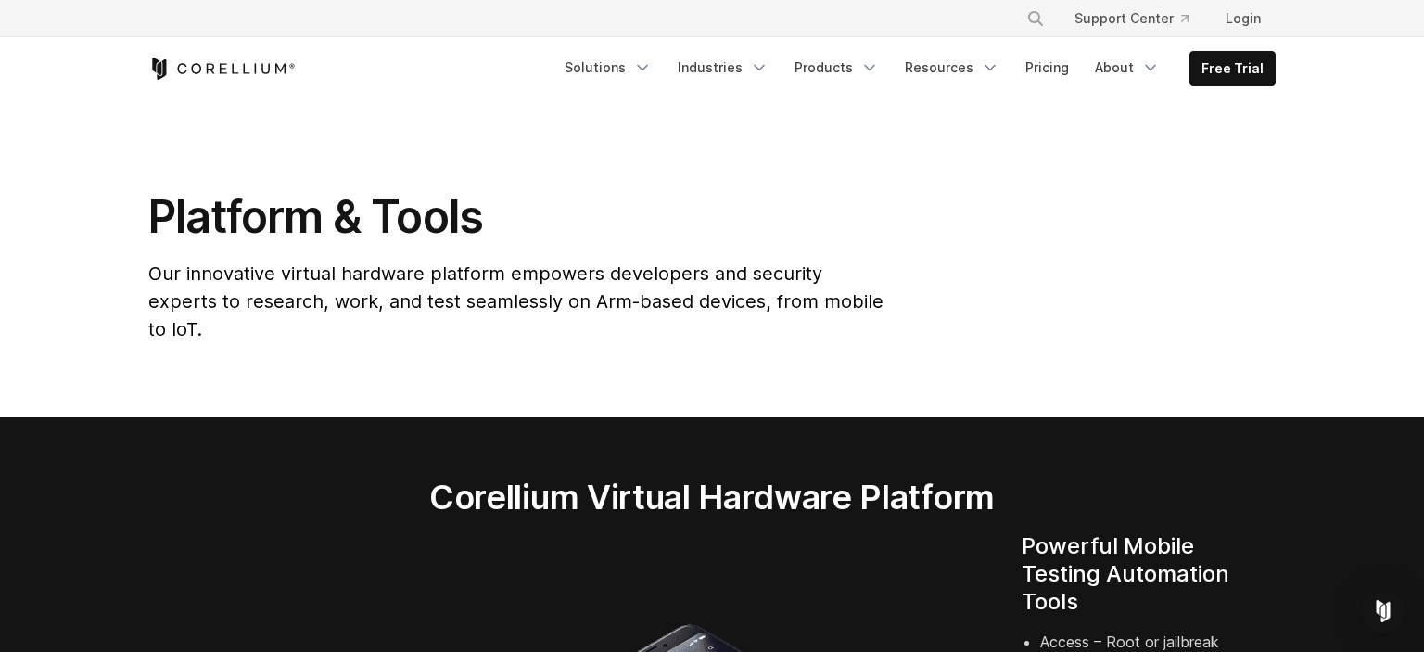 This screenshot has height=652, width=1424. Describe the element at coordinates (1131, 19) in the screenshot. I see `a: Support Center` at that location.